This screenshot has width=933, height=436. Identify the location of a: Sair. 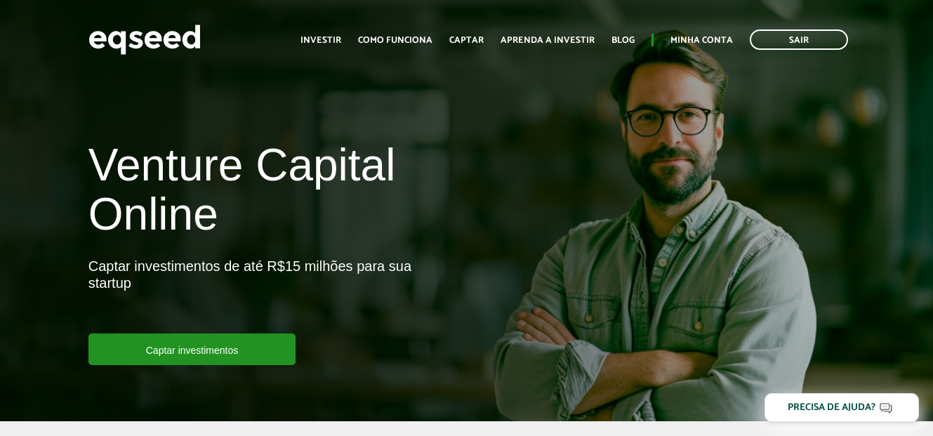
(799, 39).